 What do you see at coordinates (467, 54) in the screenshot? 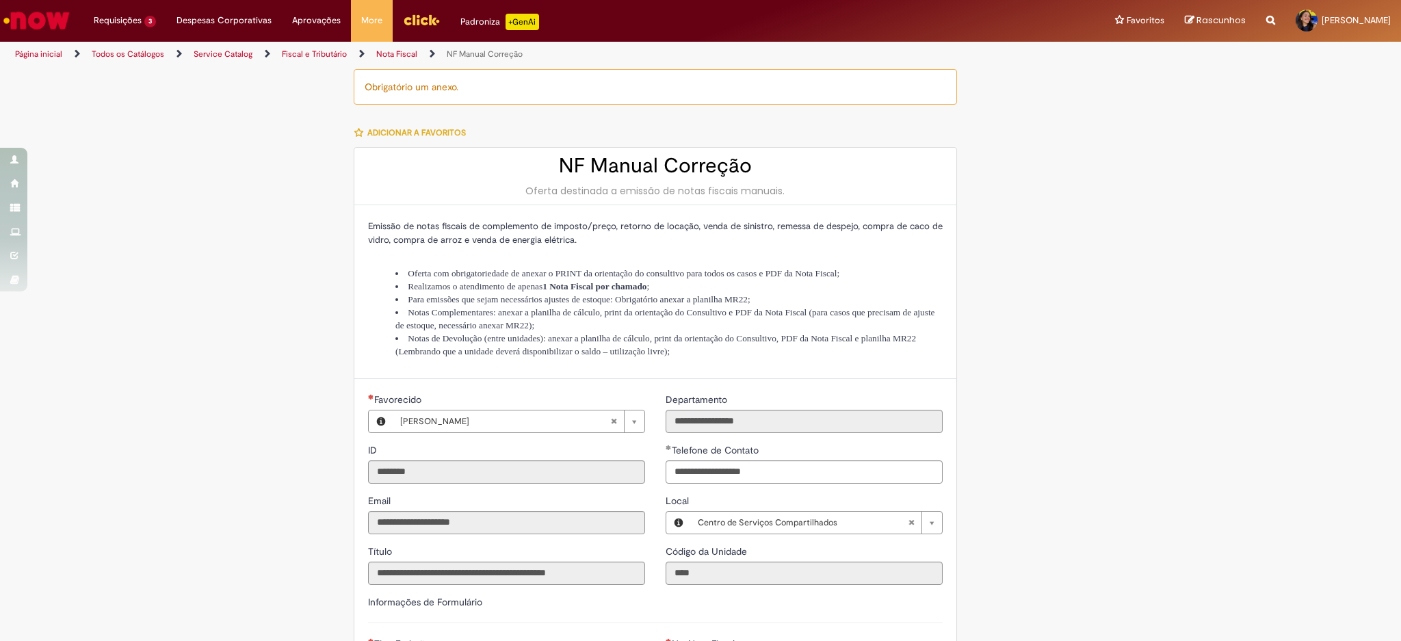
I see `ul: Trilhas de página` at bounding box center [467, 54].